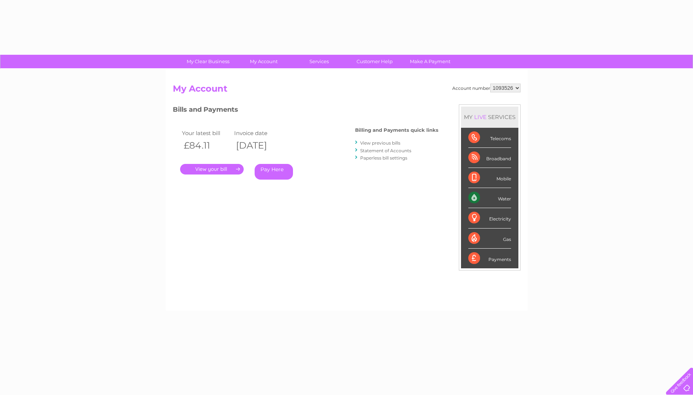 The height and width of the screenshot is (395, 693). I want to click on a: View previous bills, so click(380, 143).